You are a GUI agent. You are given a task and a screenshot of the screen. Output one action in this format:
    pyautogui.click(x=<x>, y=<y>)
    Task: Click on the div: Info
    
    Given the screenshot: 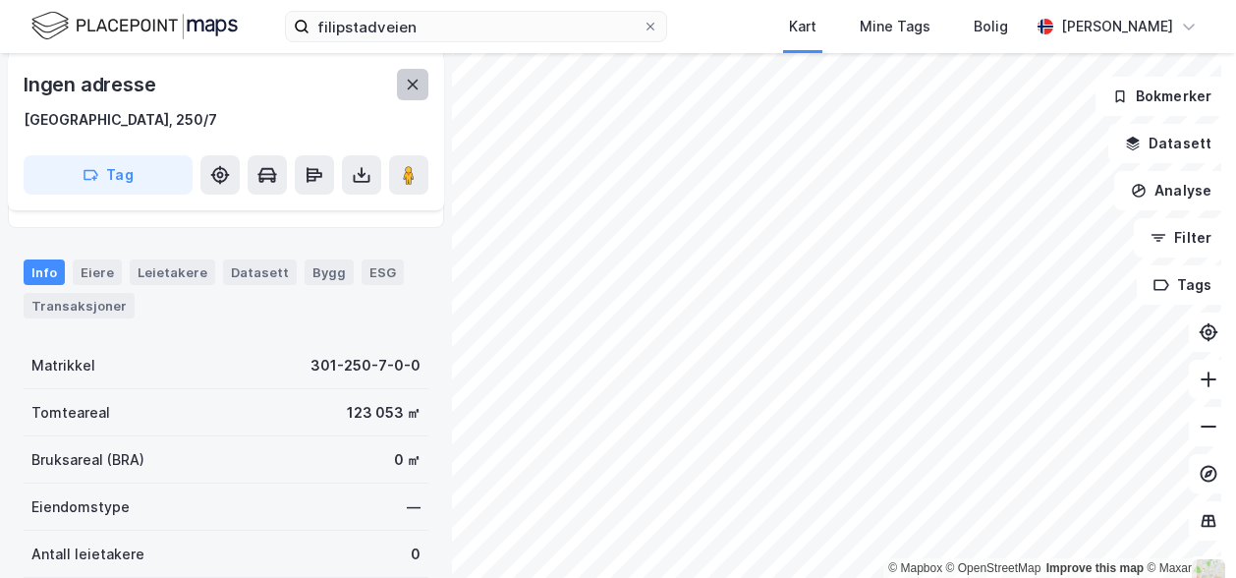 What is the action you would take?
    pyautogui.click(x=44, y=272)
    